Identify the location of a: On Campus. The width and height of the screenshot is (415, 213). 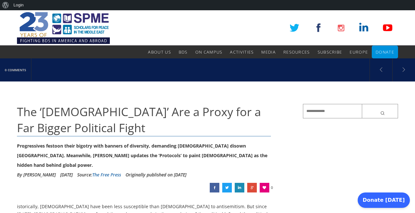
(209, 52).